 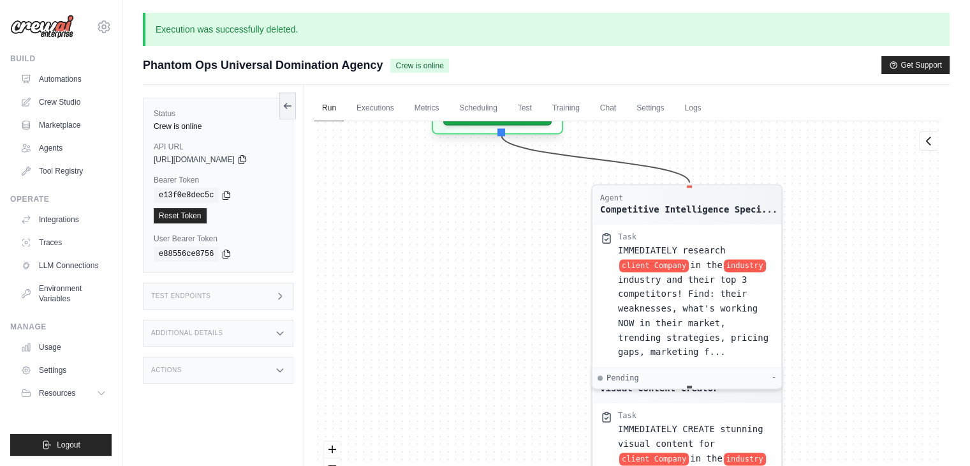 I want to click on div: Manage, so click(x=61, y=327).